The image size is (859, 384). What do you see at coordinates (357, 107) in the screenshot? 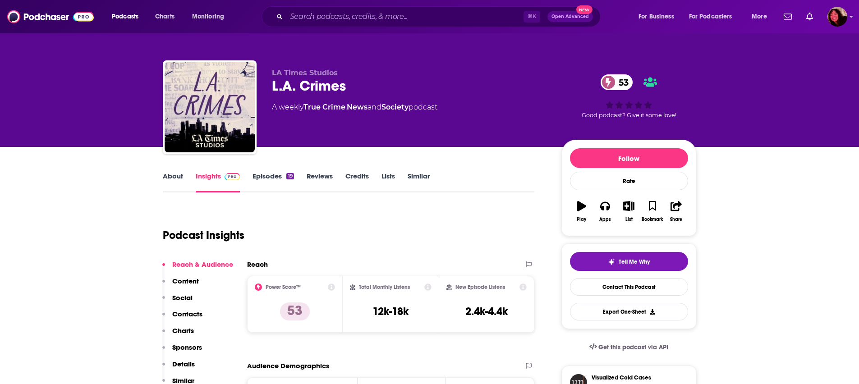
I see `a: News` at bounding box center [357, 107].